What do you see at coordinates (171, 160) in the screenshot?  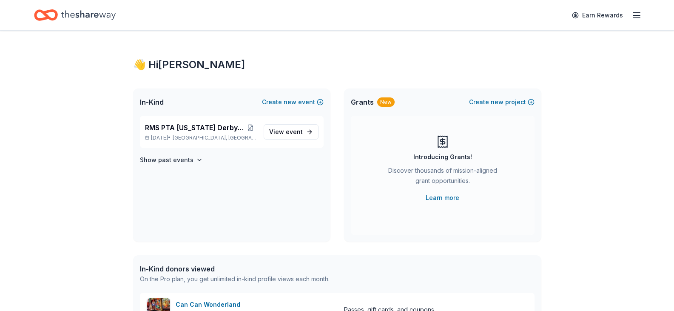 I see `button: Show past events` at bounding box center [171, 160].